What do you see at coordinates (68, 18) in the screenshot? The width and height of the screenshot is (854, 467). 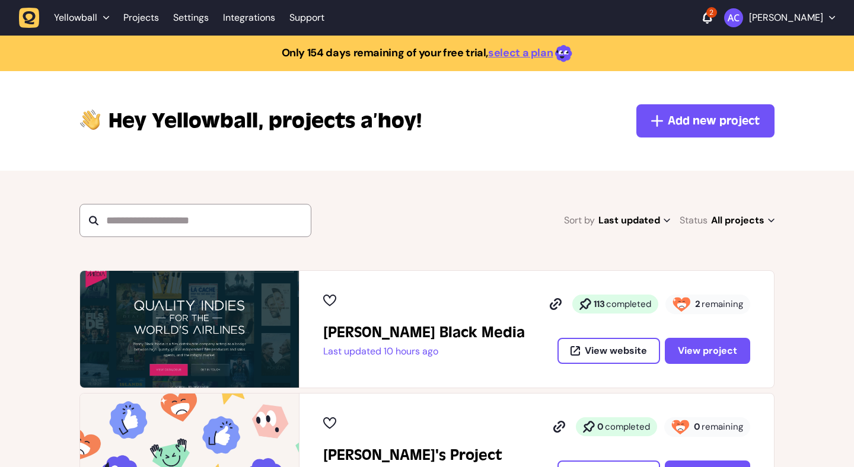 I see `button: Yellowball` at bounding box center [68, 18].